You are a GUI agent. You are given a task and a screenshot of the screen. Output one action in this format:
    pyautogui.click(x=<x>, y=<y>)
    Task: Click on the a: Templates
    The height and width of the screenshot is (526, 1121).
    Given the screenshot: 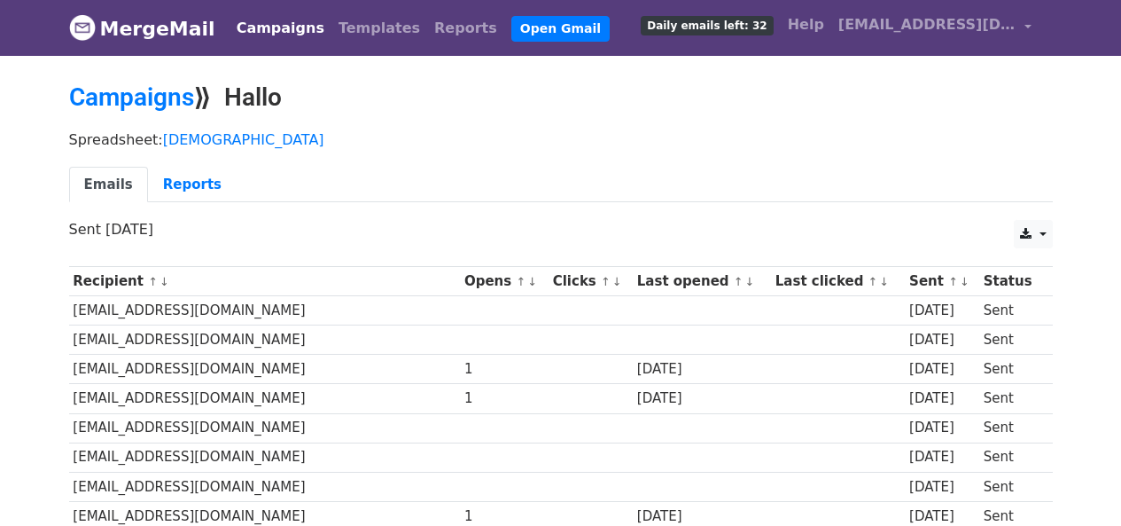 What is the action you would take?
    pyautogui.click(x=379, y=28)
    